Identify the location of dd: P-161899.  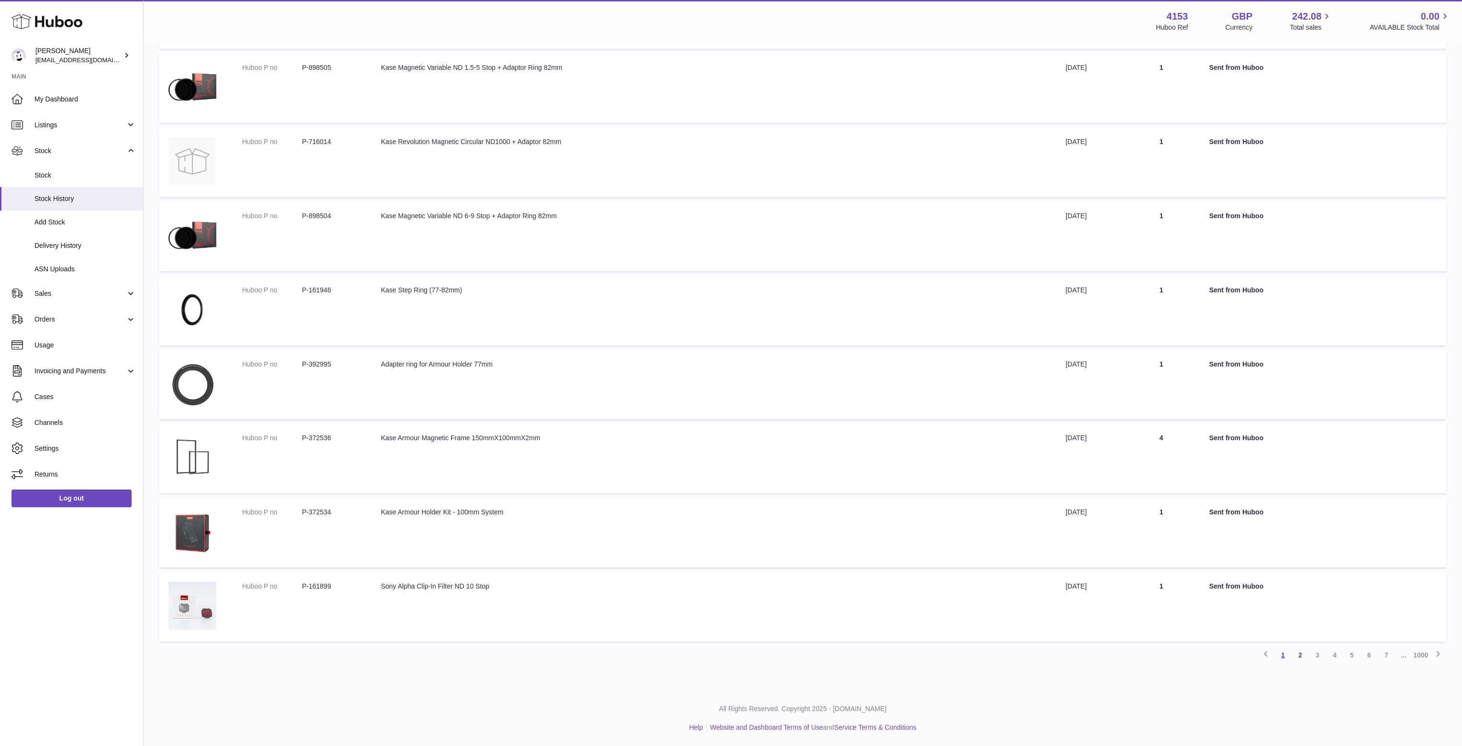
(332, 586).